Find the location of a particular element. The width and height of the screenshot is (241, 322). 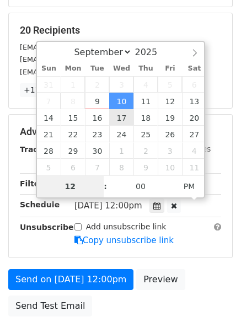

span: September 13, 2025 is located at coordinates (194, 101).